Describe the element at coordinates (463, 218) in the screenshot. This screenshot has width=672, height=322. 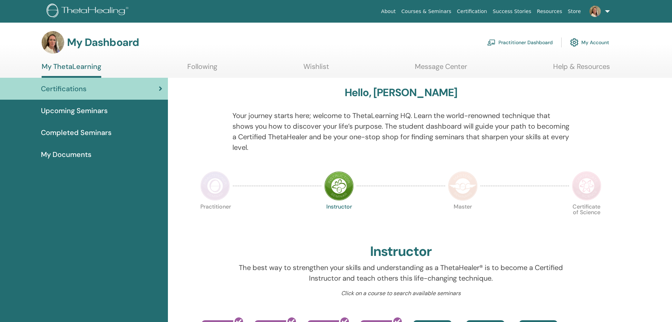
I see `p: Master` at that location.